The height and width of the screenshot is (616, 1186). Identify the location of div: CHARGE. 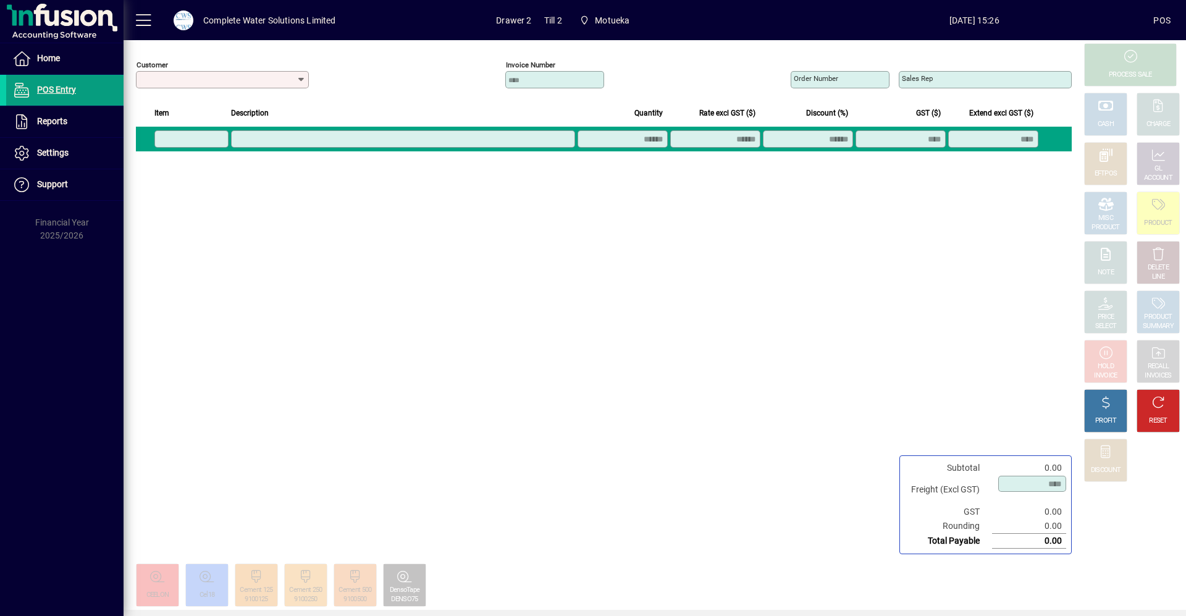
(1158, 124).